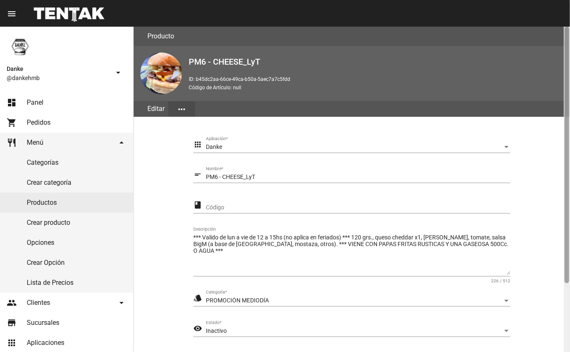  What do you see at coordinates (12, 303) in the screenshot?
I see `mat-icon: people` at bounding box center [12, 303].